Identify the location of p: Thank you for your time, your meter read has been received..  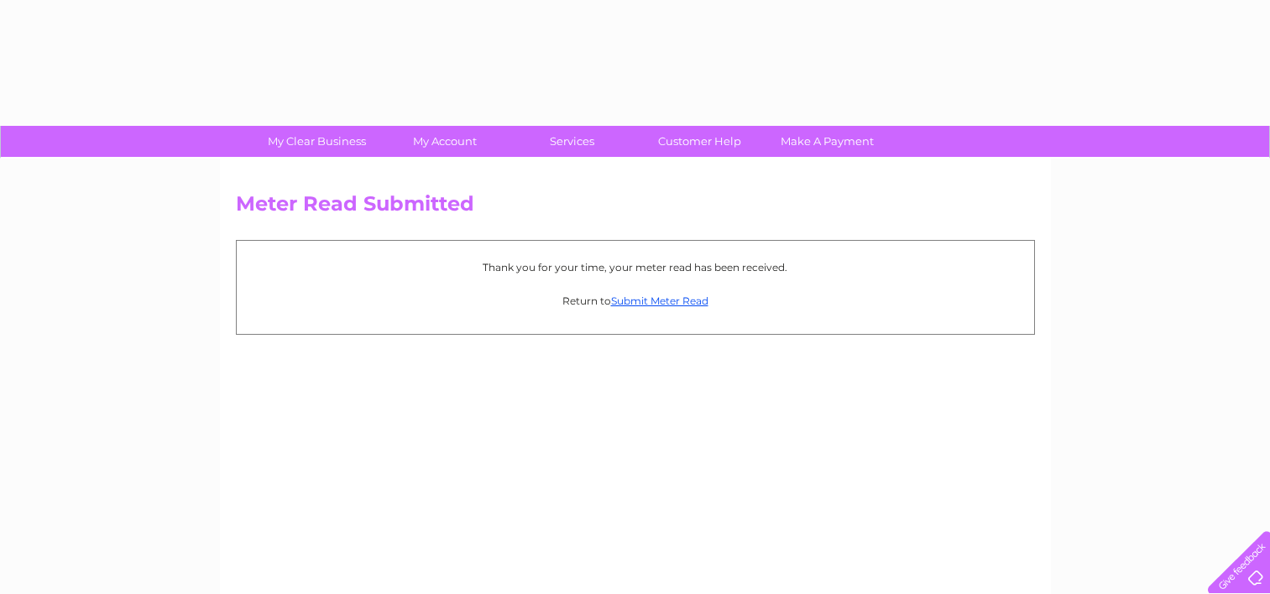
(636, 267).